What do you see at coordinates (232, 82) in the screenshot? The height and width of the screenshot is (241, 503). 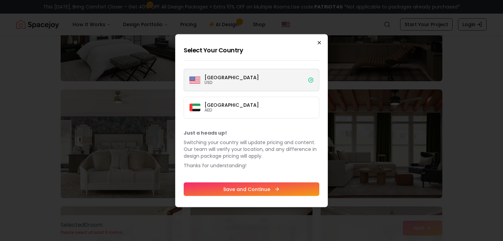 I see `p: USD` at bounding box center [232, 82].